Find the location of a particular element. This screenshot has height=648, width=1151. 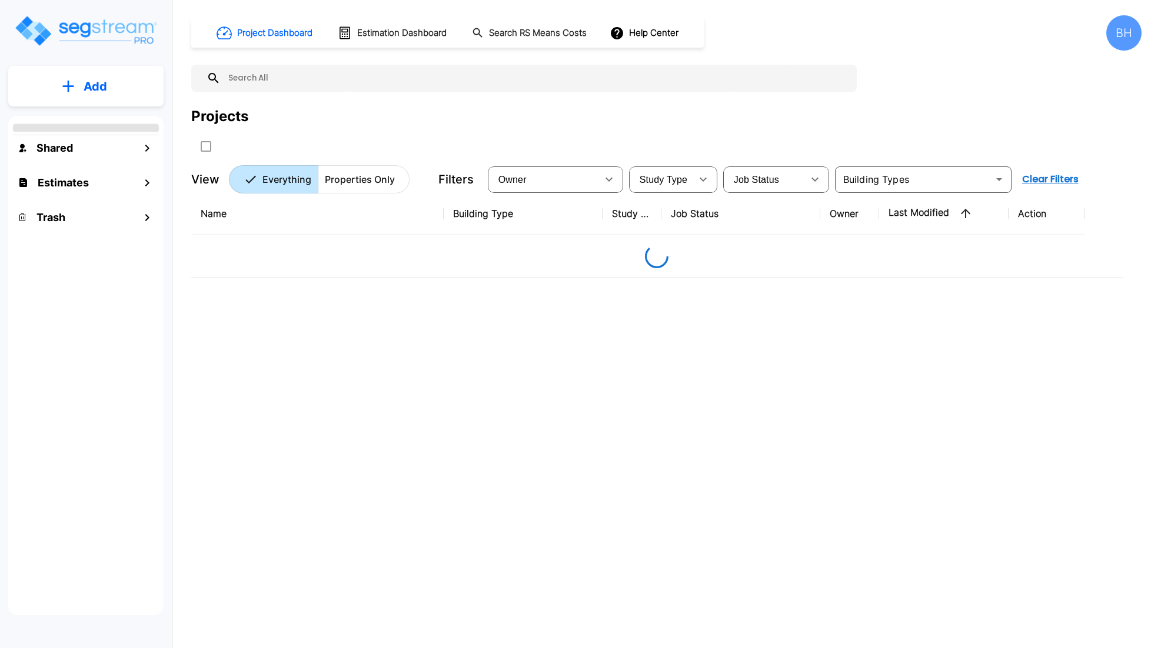

span: Study Type is located at coordinates (663, 179).